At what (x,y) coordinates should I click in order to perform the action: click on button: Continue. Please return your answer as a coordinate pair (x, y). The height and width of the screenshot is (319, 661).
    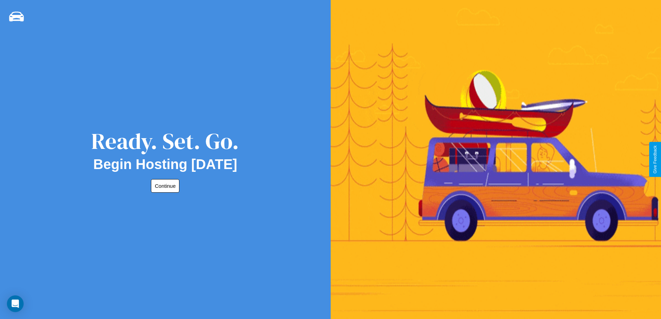
    Looking at the image, I should click on (165, 186).